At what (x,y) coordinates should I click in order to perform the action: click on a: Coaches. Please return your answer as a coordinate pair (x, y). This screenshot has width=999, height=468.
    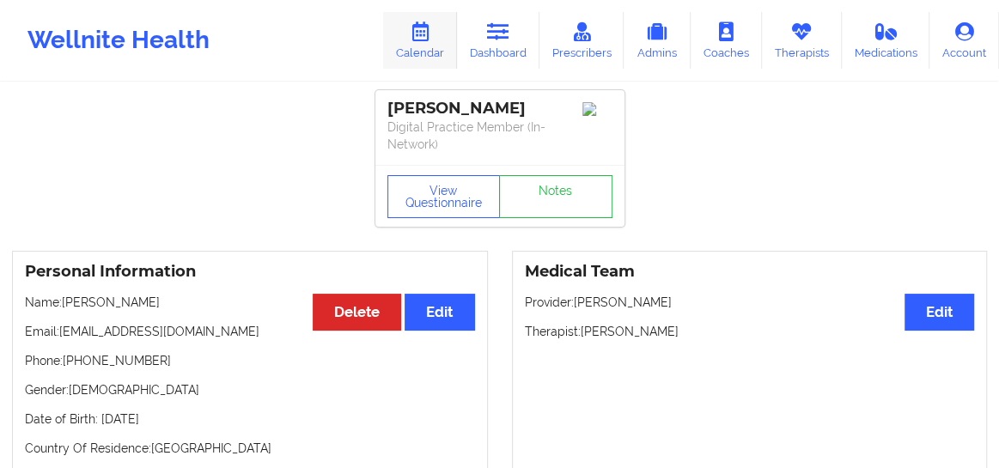
    Looking at the image, I should click on (726, 40).